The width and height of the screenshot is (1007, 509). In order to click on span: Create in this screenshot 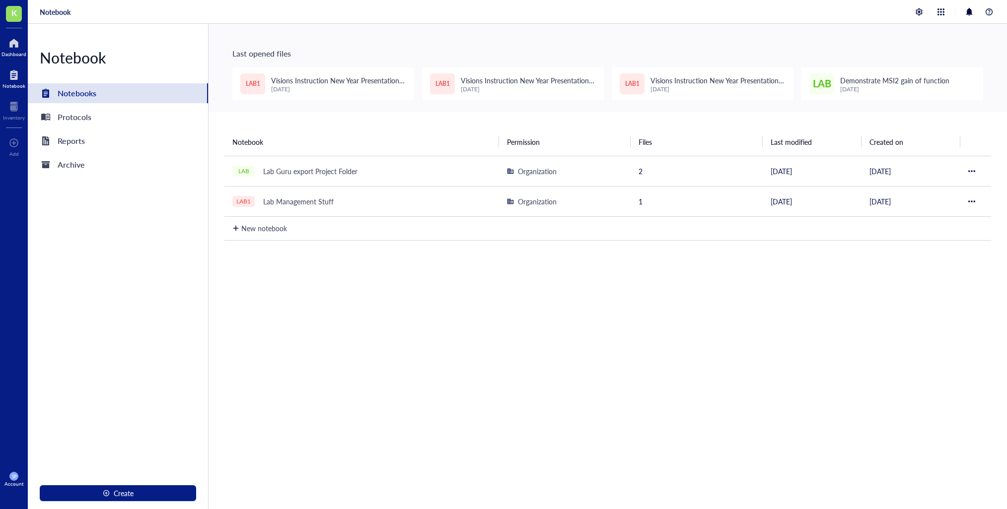, I will do `click(124, 493)`.